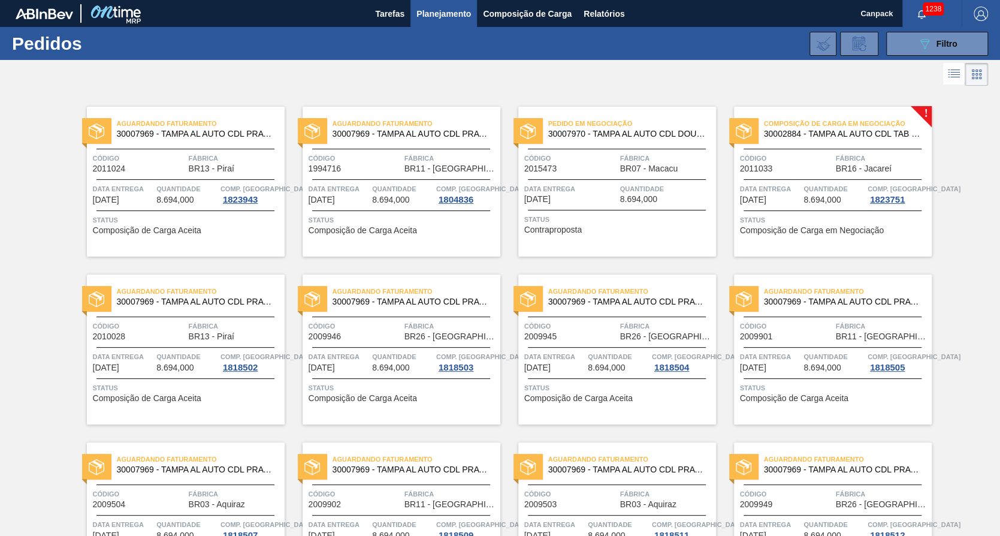 The height and width of the screenshot is (536, 1000). What do you see at coordinates (608, 182) in the screenshot?
I see `a: statusPedido em Negociação30007970 - TAMPA AL AUTO CDL DOURADA CANPACKCódigo2015473FábricaBR07 - ...` at bounding box center [608, 182].